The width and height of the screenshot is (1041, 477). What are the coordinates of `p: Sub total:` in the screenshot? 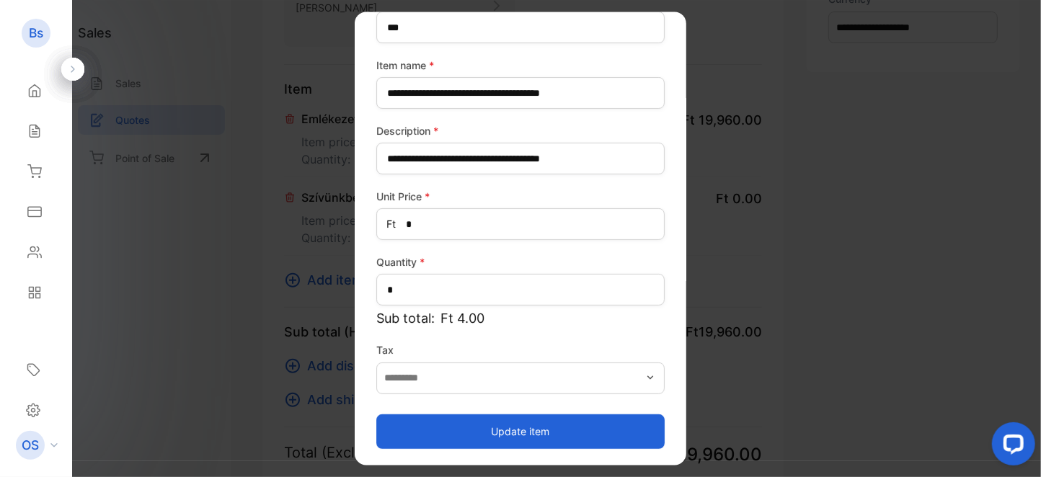 It's located at (520, 318).